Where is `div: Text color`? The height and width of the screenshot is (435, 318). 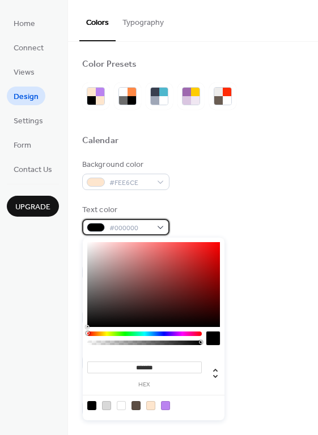 div: Text color is located at coordinates (125, 210).